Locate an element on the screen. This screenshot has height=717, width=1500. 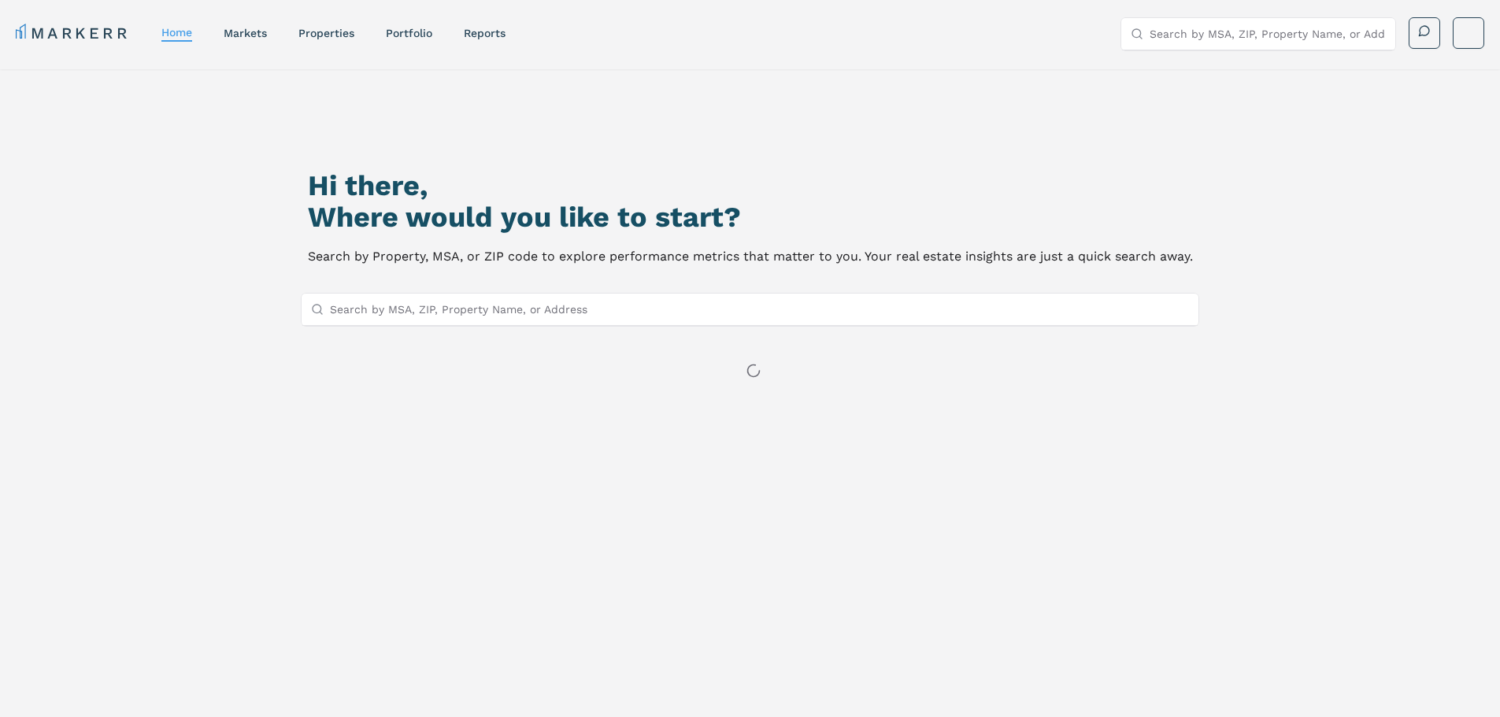
a: properties is located at coordinates (326, 33).